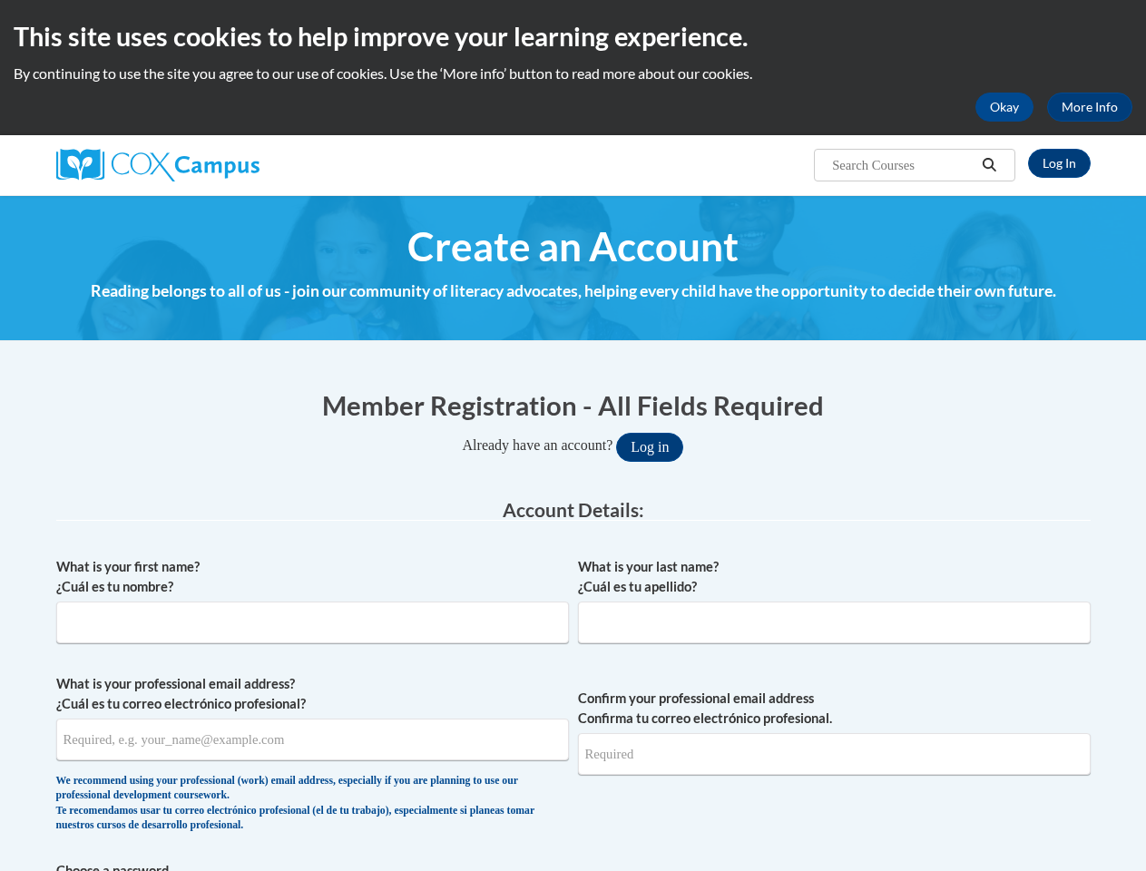 This screenshot has height=871, width=1146. Describe the element at coordinates (834, 577) in the screenshot. I see `label: What is your last name? ¿Cuál es tu apellido?` at that location.